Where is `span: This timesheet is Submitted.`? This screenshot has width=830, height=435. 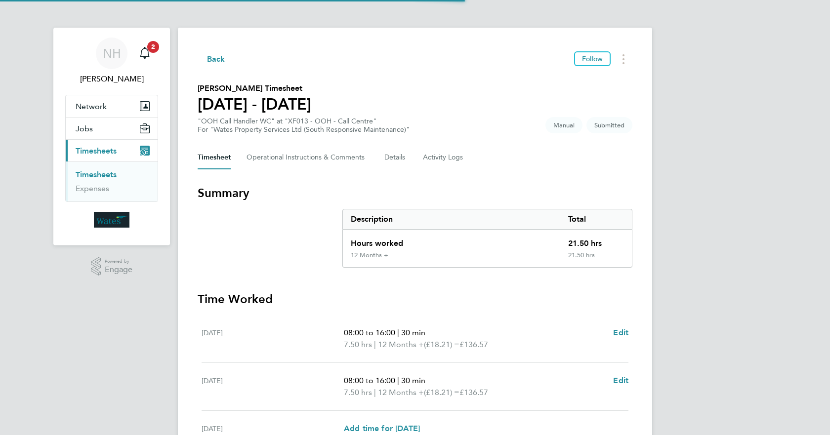 span: This timesheet is Submitted. is located at coordinates (609, 125).